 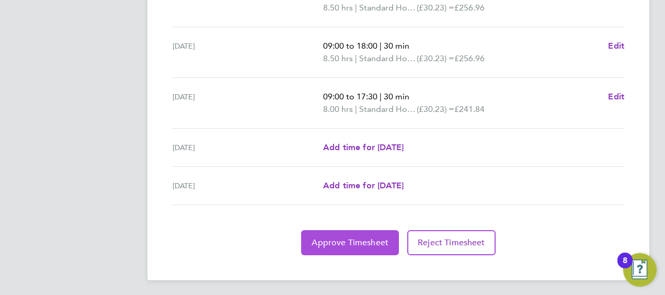 I want to click on span: Approve Timesheet, so click(x=350, y=243).